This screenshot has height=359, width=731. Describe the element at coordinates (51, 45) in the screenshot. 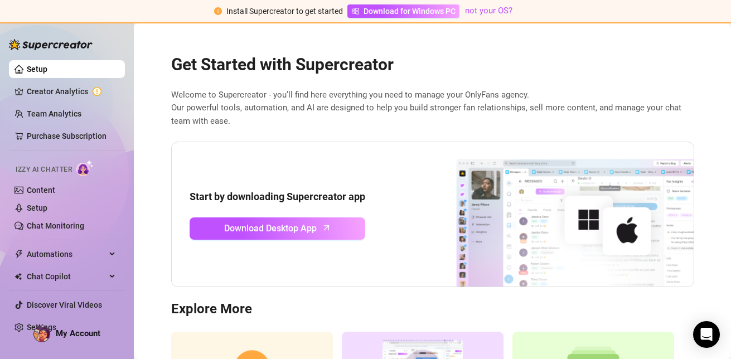

I see `img: logo-BBDzfeDw.svg` at that location.